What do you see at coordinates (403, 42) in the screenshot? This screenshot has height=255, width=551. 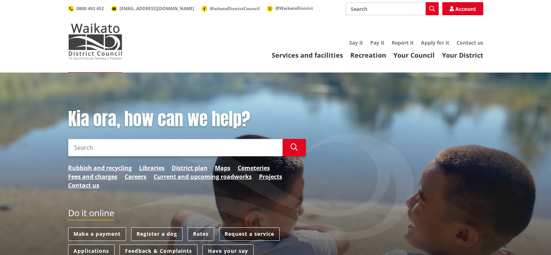 I see `a: Report it` at bounding box center [403, 42].